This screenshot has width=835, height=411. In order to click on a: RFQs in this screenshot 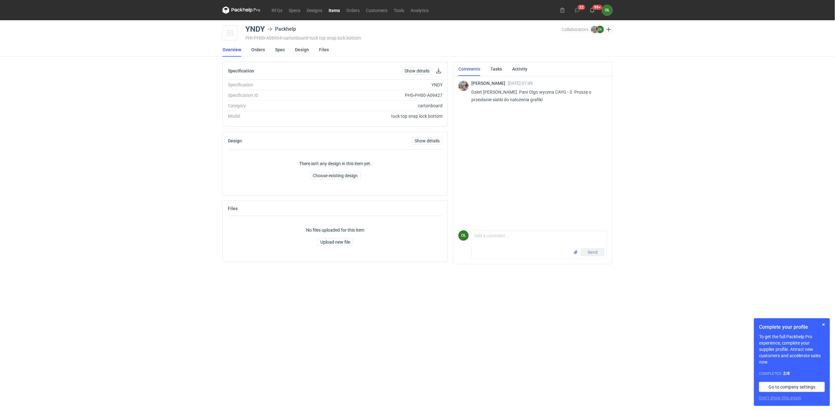, I will do `click(277, 10)`.